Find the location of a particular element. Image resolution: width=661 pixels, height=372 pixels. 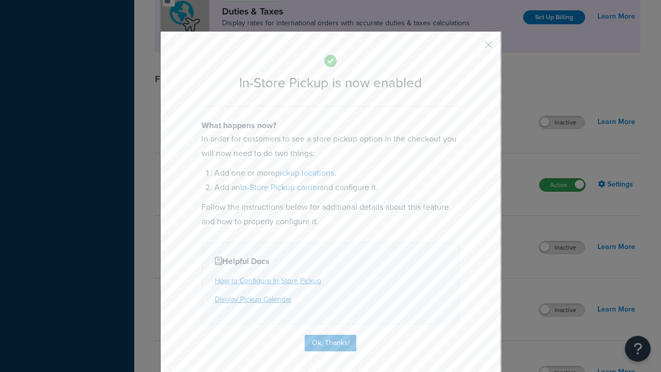

li: Add an and configure it. is located at coordinates (337, 188).